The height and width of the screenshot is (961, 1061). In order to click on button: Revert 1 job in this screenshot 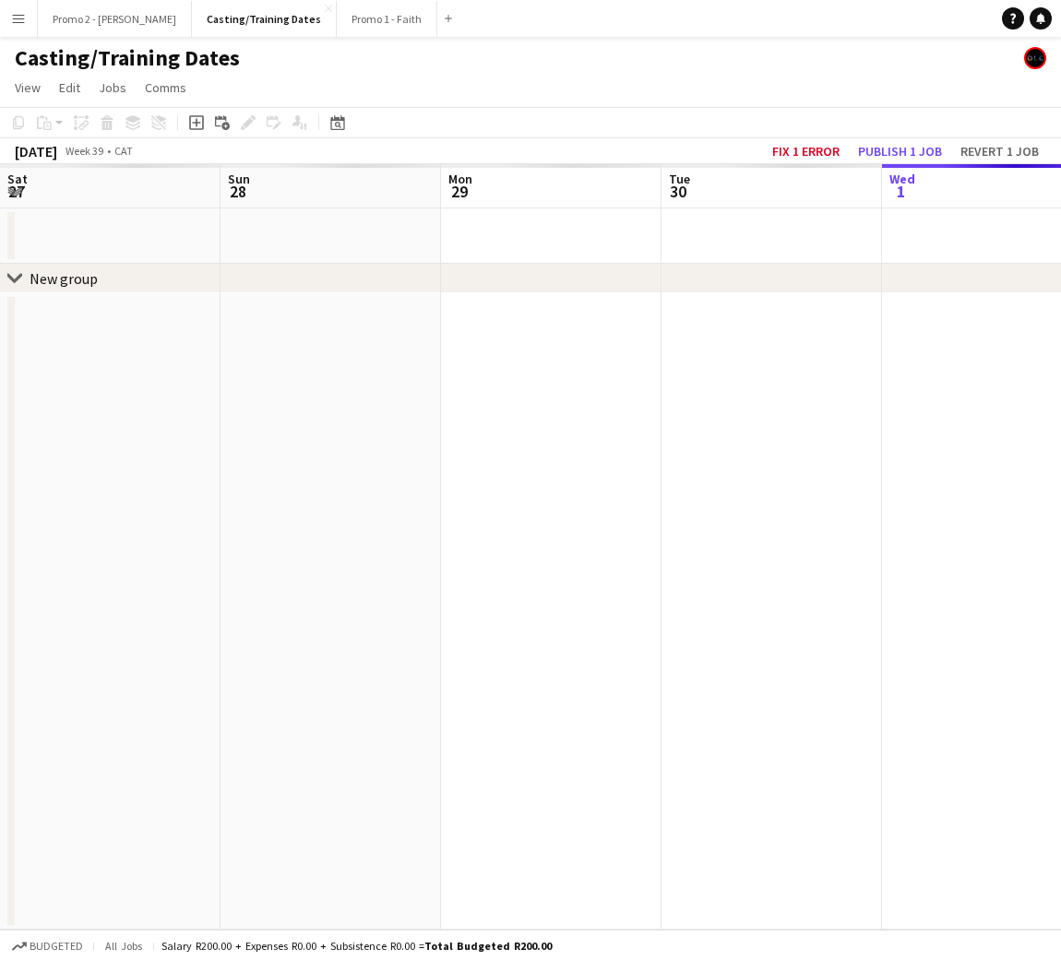, I will do `click(999, 151)`.